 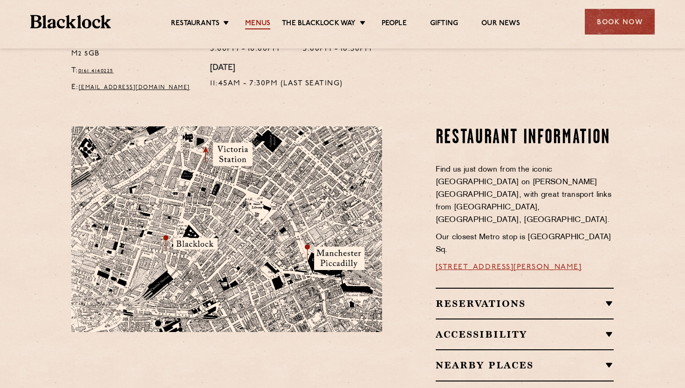 I want to click on a: Menus, so click(x=258, y=24).